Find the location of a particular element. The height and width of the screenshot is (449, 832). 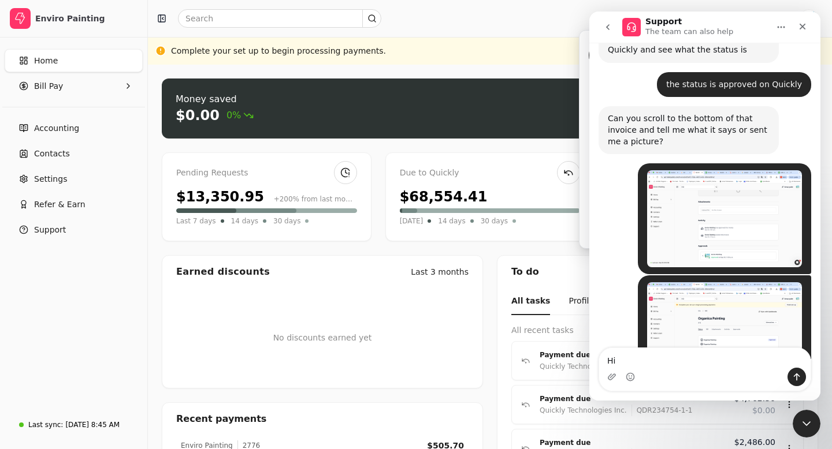

div: Enviro Painting is located at coordinates (86, 18).